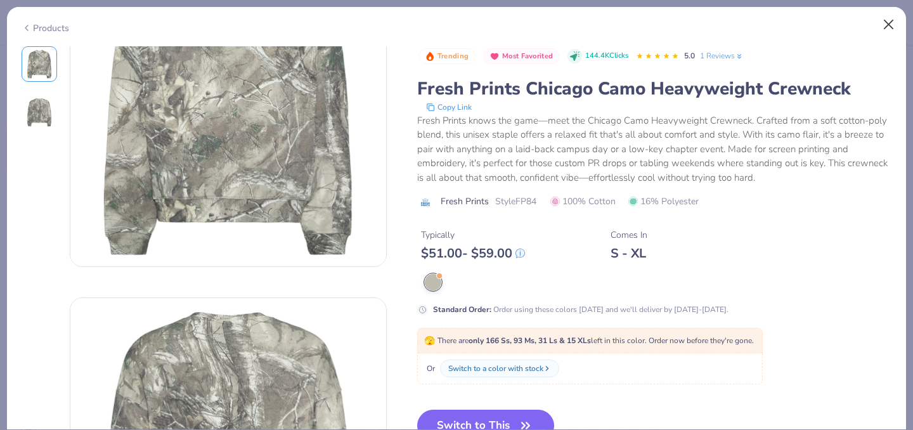  Describe the element at coordinates (663, 201) in the screenshot. I see `span: 16% Polyester` at that location.